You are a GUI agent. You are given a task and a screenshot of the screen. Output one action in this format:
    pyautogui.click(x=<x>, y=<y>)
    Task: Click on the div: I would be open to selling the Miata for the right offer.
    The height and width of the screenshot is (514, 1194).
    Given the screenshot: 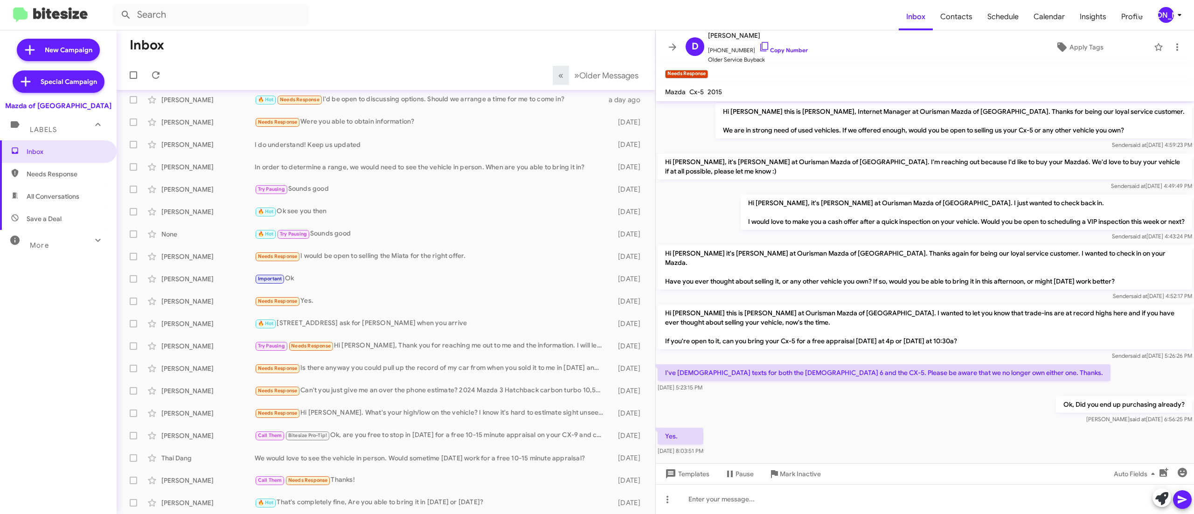 What is the action you would take?
    pyautogui.click(x=431, y=256)
    